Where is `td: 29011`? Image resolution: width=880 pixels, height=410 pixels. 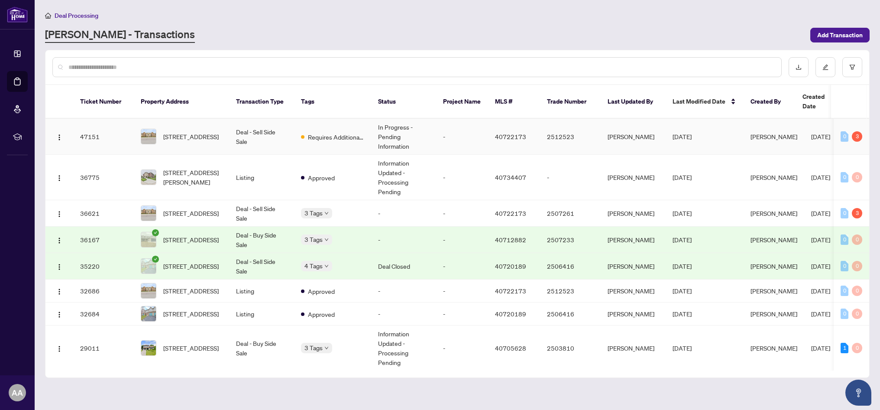 td: 29011 is located at coordinates (104, 348).